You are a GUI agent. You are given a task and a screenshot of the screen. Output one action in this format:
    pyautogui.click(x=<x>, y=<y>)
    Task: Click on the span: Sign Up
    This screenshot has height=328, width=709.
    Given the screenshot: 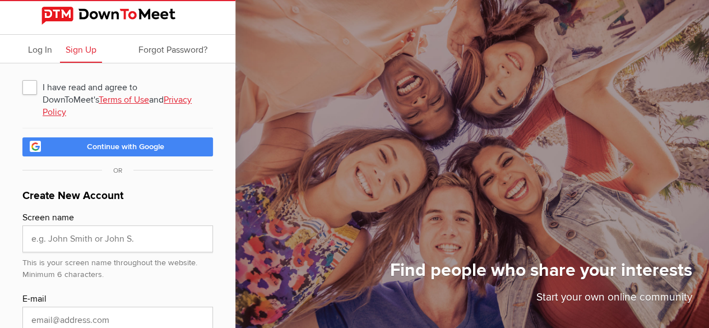 What is the action you would take?
    pyautogui.click(x=81, y=50)
    